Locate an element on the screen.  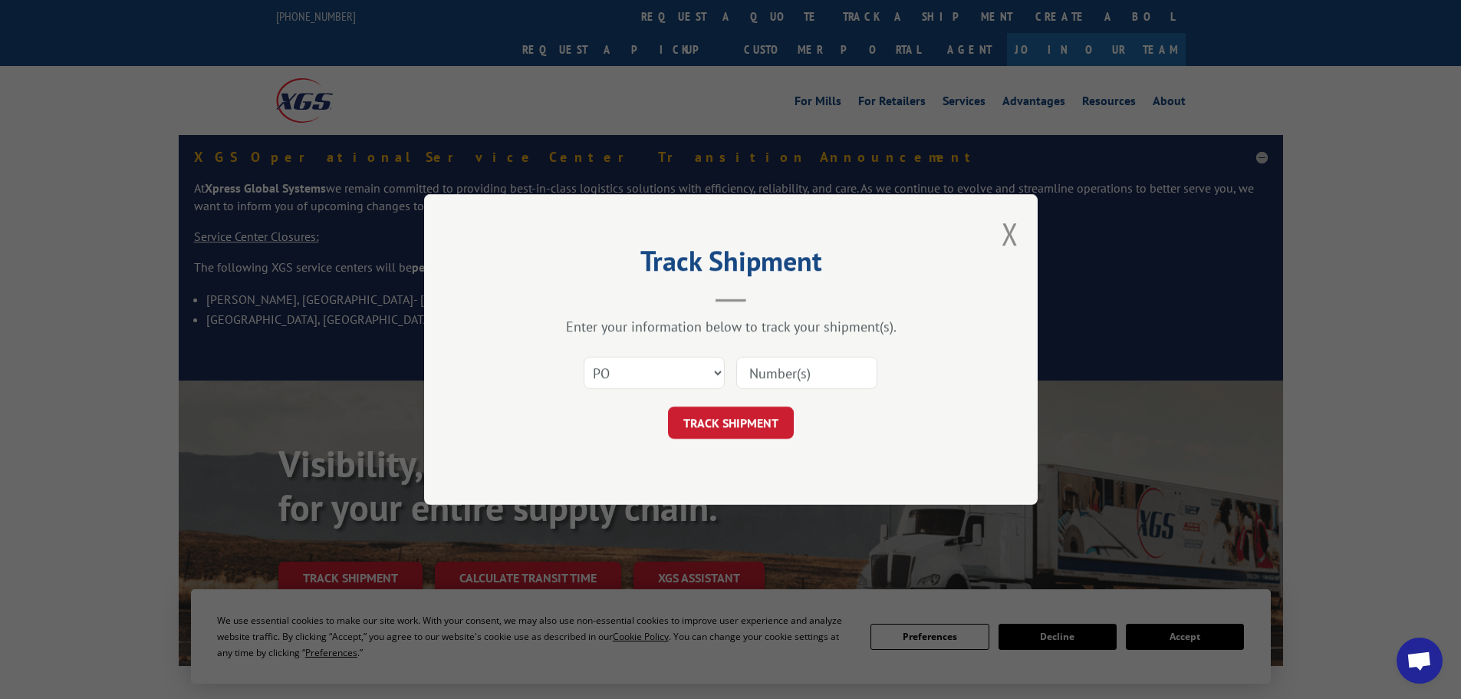
button: Close modal is located at coordinates (1010, 233).